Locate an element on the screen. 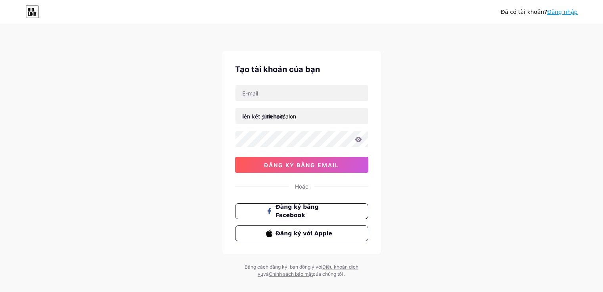 The width and height of the screenshot is (603, 292). button: Đăng ký với Apple is located at coordinates (302, 233).